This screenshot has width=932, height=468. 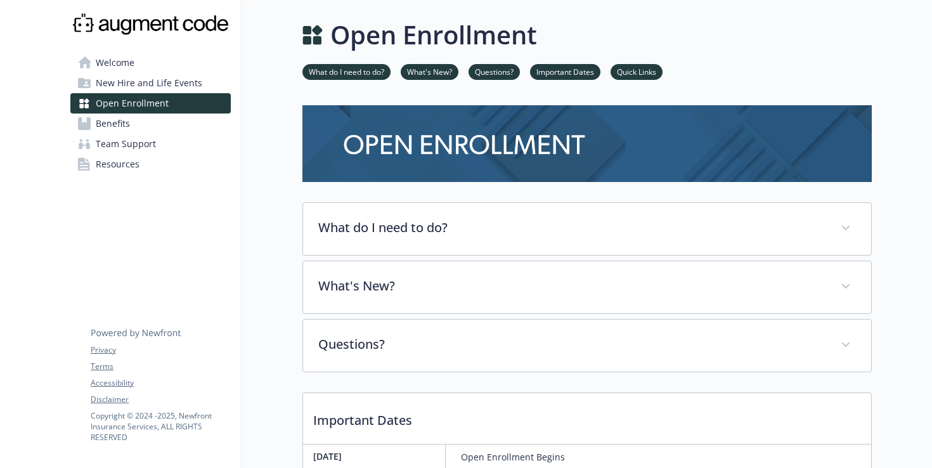 I want to click on a: Accessibility, so click(x=160, y=383).